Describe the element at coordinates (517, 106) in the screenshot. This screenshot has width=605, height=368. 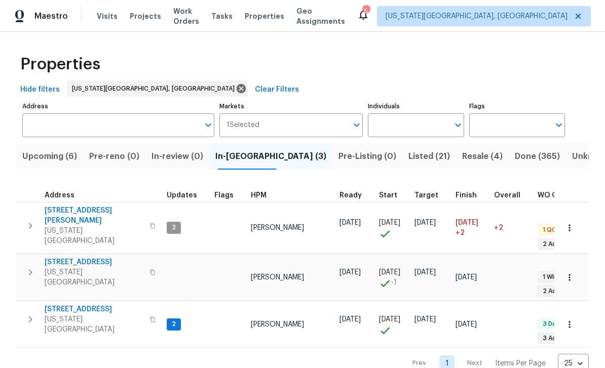
I see `label: Flags` at that location.